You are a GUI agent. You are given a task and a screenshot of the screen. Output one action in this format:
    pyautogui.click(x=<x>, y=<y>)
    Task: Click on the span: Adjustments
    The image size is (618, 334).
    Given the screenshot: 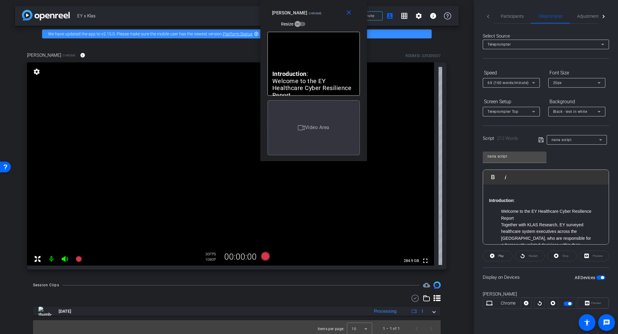 What is the action you would take?
    pyautogui.click(x=588, y=16)
    